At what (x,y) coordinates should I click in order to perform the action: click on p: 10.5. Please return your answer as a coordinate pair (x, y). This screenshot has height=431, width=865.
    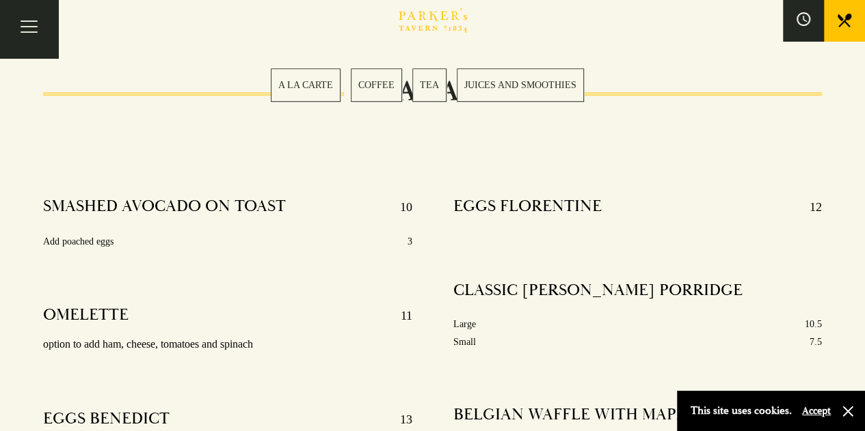
    Looking at the image, I should click on (813, 324).